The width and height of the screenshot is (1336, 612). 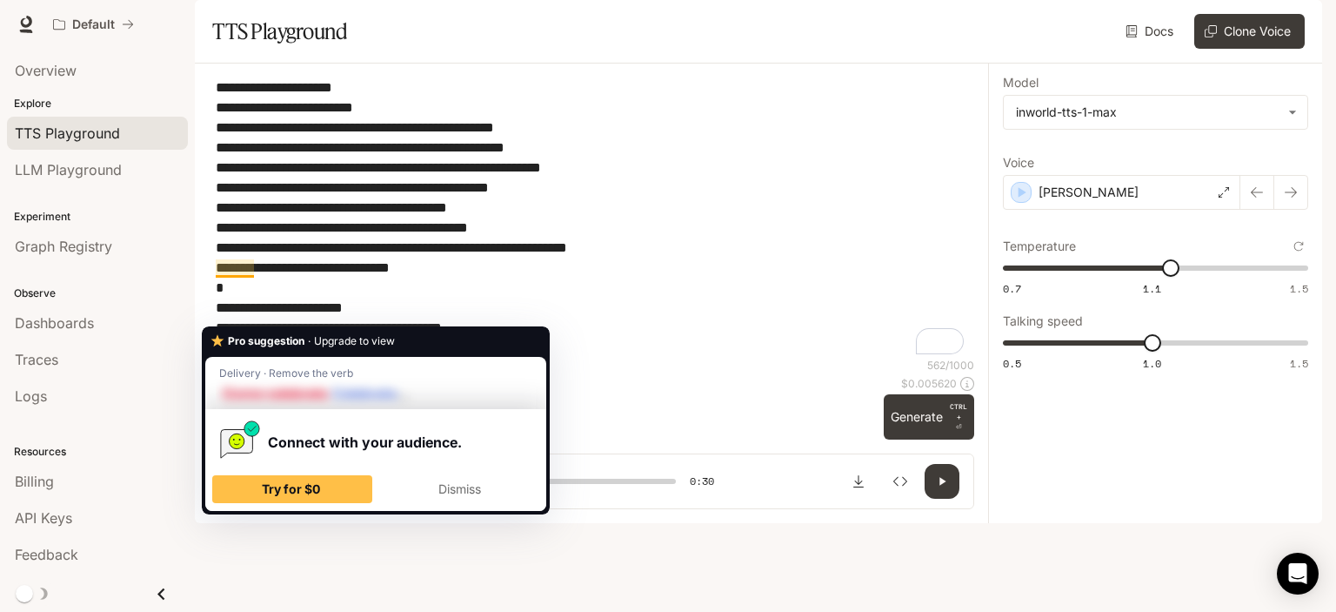 What do you see at coordinates (859, 481) in the screenshot?
I see `button: Download audio` at bounding box center [859, 481].